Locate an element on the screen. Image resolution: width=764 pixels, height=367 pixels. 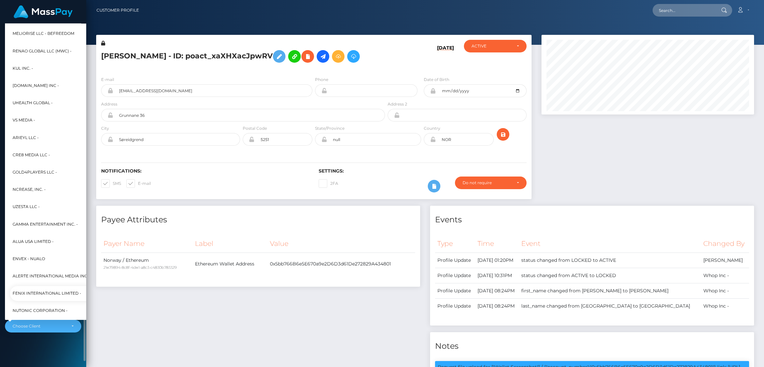
span: Gold4Players LLC - is located at coordinates (35, 172).